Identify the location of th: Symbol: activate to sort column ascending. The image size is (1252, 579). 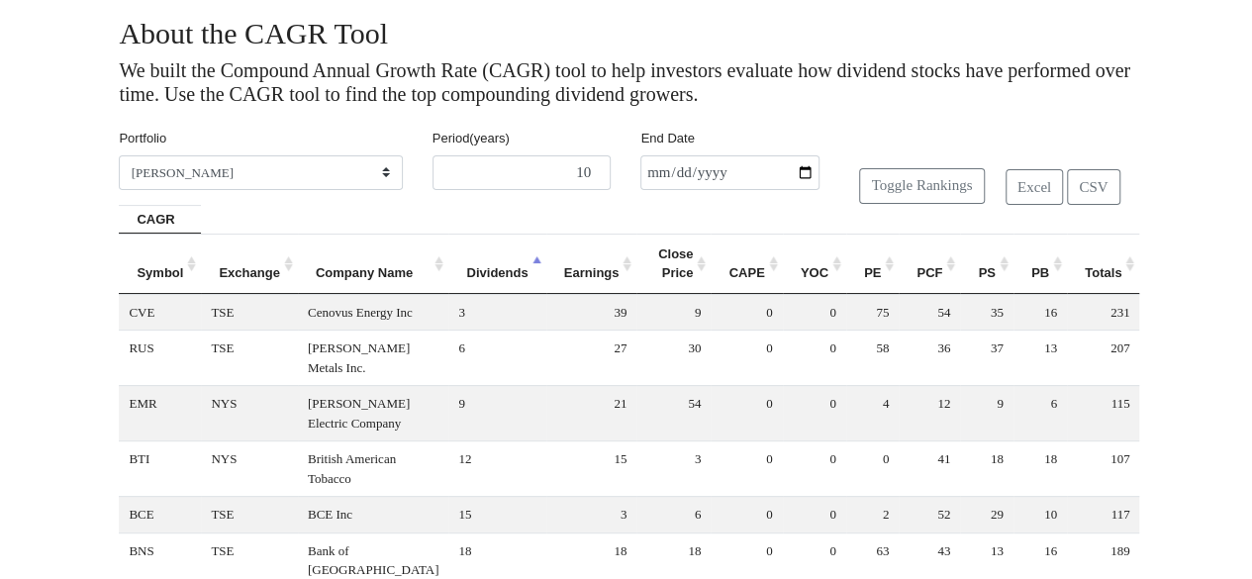
(159, 263).